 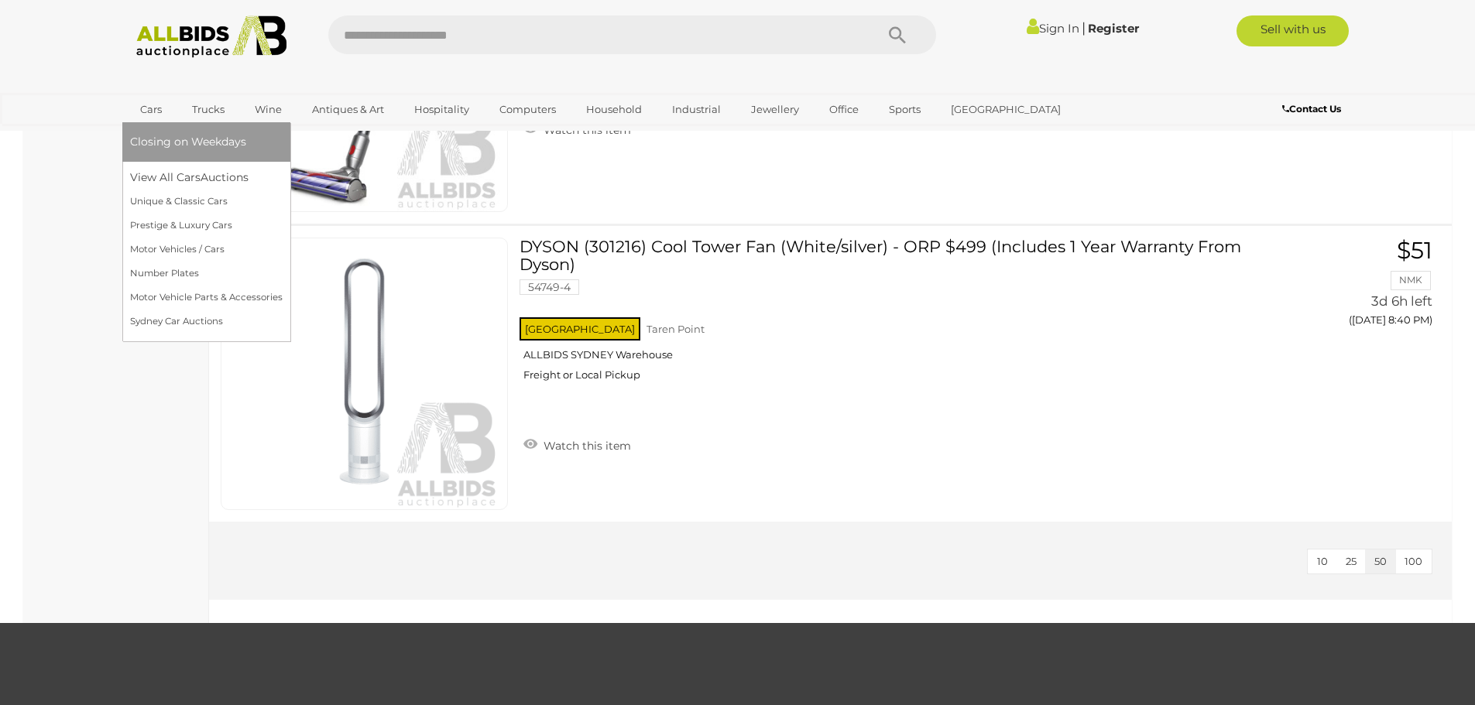 What do you see at coordinates (211, 36) in the screenshot?
I see `img: Allbids.com.au` at bounding box center [211, 36].